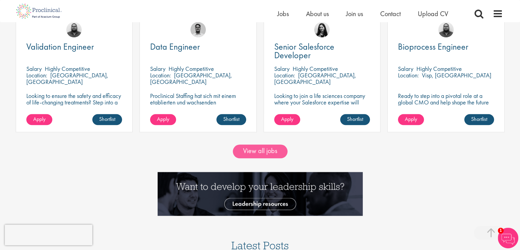  Describe the element at coordinates (355, 14) in the screenshot. I see `span: Join us` at that location.